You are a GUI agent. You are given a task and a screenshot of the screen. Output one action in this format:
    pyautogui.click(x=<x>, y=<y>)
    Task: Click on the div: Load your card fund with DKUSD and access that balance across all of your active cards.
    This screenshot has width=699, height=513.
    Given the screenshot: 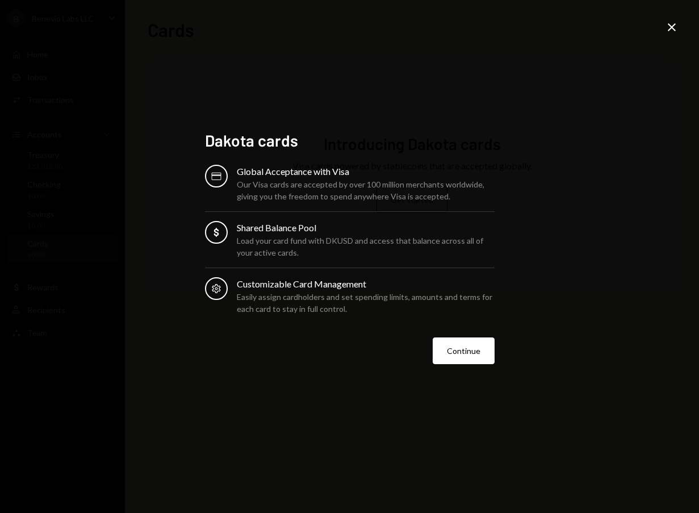 What is the action you would take?
    pyautogui.click(x=366, y=246)
    